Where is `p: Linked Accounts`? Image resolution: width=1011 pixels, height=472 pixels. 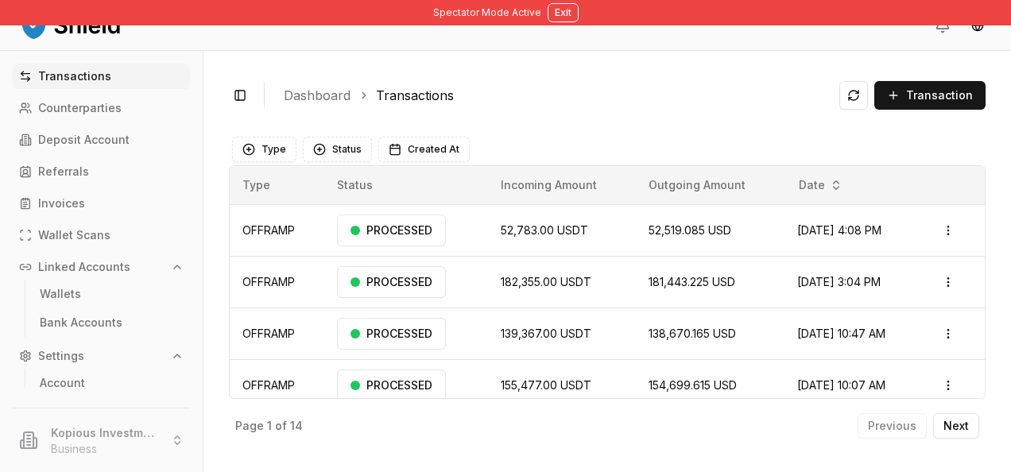
p: Linked Accounts is located at coordinates (84, 267).